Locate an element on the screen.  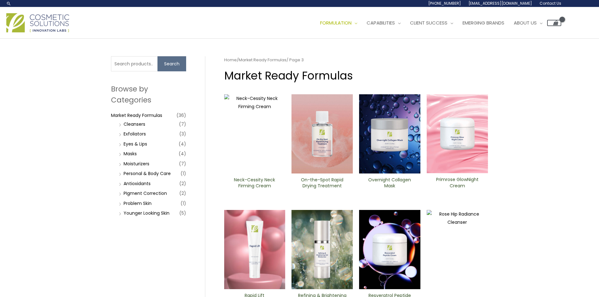
a: Primrose GlowNight Cream is located at coordinates (457, 184).